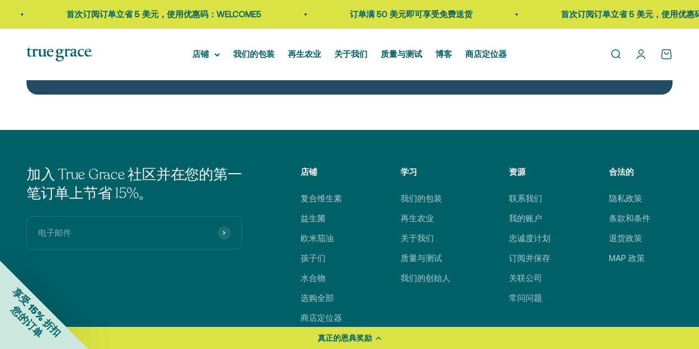 The height and width of the screenshot is (349, 699). Describe the element at coordinates (627, 258) in the screenshot. I see `font: MAP 政策` at that location.